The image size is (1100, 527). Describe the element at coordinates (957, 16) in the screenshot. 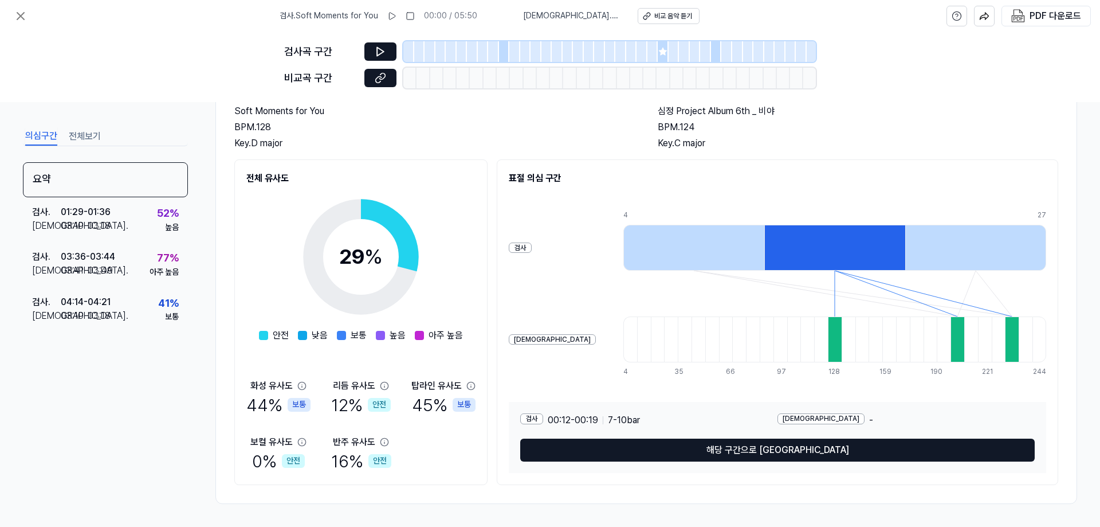

I see `svg: help` at that location.